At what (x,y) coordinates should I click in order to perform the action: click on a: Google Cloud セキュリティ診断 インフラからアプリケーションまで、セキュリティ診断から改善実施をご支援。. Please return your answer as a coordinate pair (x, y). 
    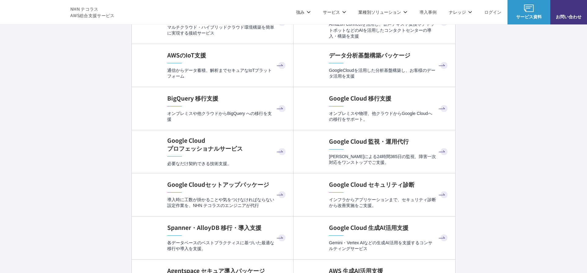
    Looking at the image, I should click on (374, 195).